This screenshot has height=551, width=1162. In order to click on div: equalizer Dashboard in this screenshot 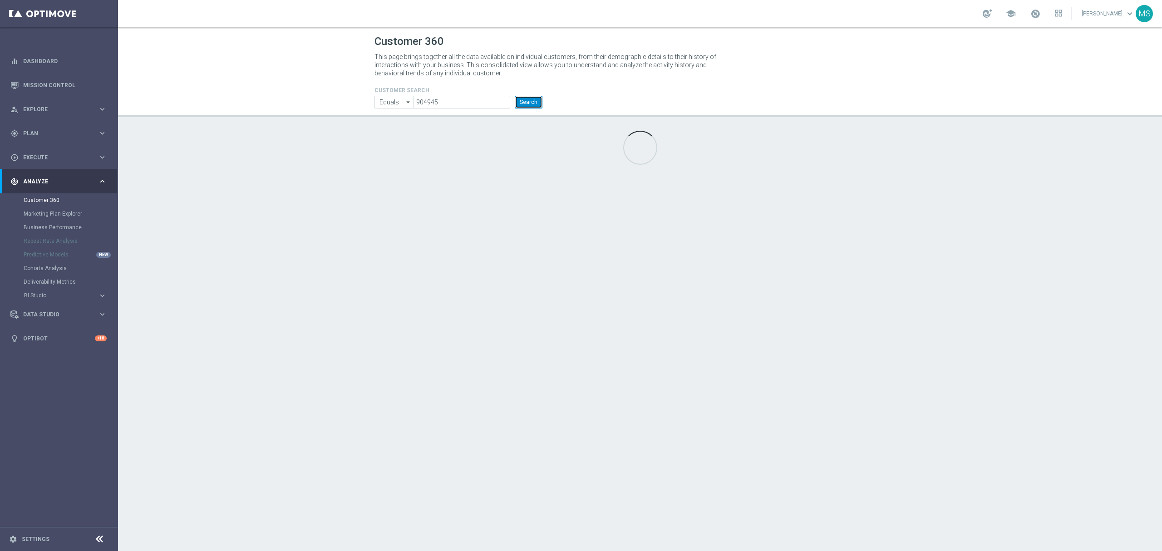, I will do `click(59, 61)`.